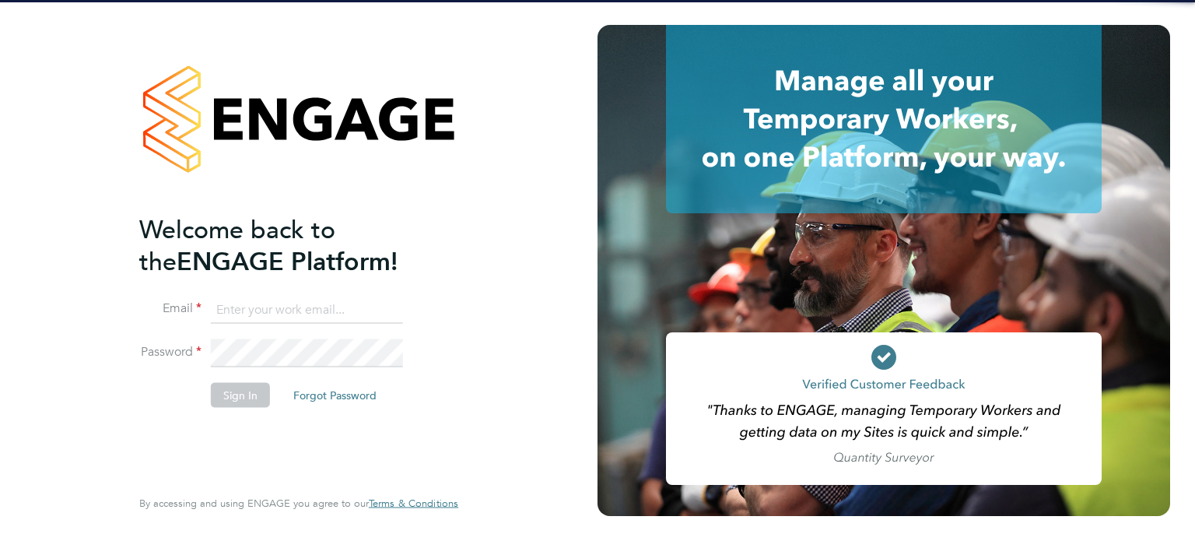  I want to click on a: Terms & Conditions, so click(413, 503).